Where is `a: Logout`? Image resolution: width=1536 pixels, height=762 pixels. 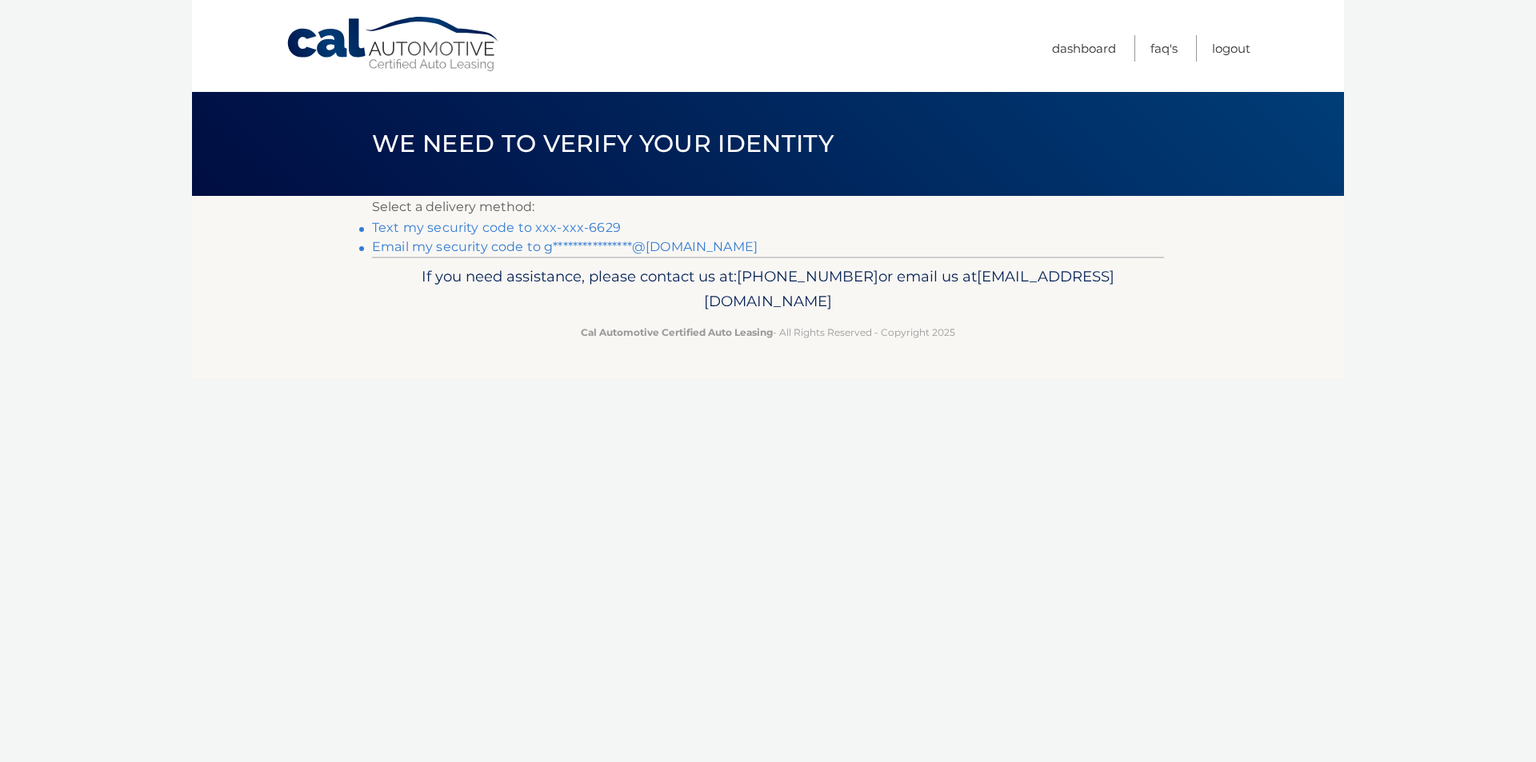 a: Logout is located at coordinates (1231, 48).